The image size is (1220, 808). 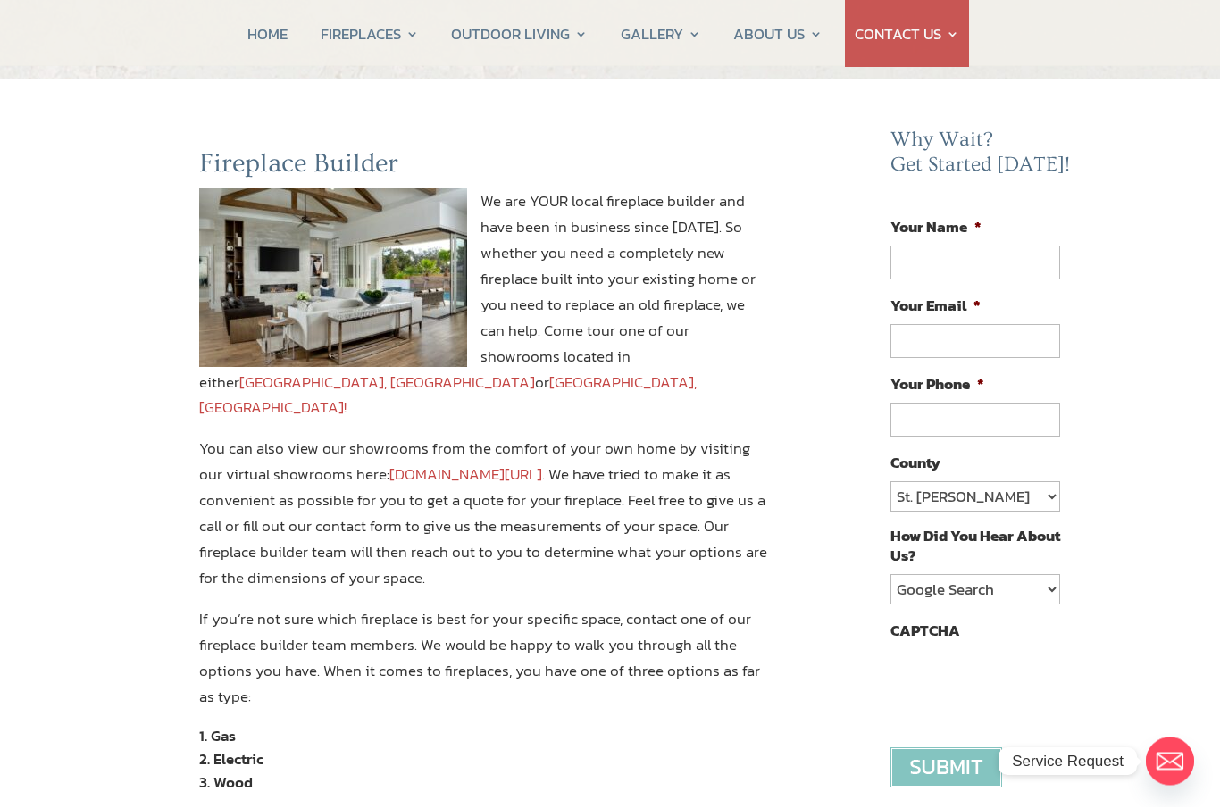 What do you see at coordinates (1170, 762) in the screenshot?
I see `a: Email` at bounding box center [1170, 762].